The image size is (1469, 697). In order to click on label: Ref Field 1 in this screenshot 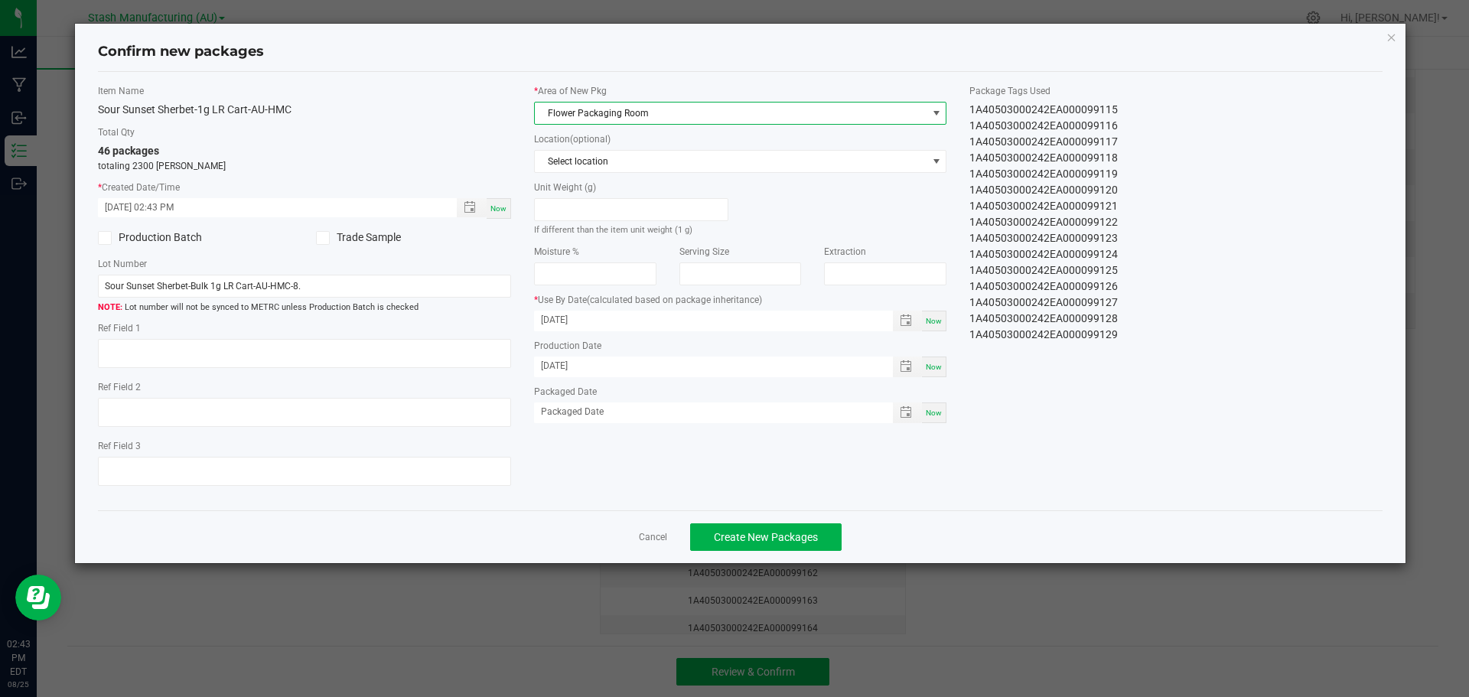, I will do `click(304, 328)`.